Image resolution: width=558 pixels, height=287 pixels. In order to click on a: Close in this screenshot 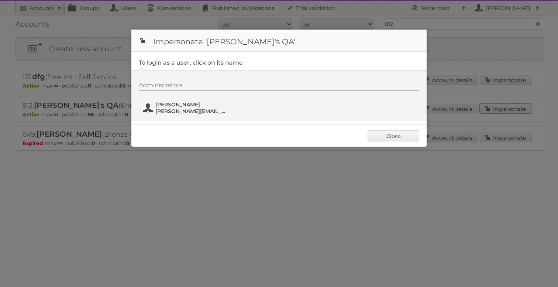, I will do `click(394, 136)`.